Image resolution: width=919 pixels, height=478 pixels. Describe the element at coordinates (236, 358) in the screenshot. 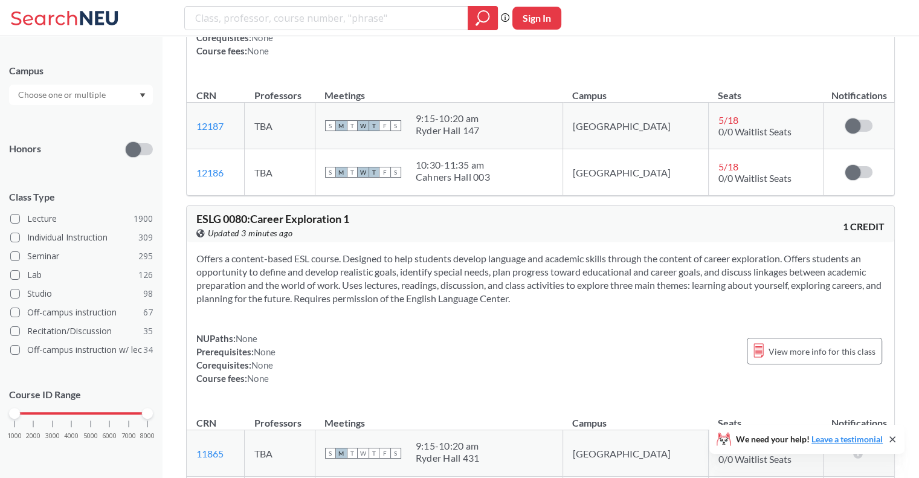

I see `div: NUPaths: Prerequisites: Corequisites: Course fees:` at that location.